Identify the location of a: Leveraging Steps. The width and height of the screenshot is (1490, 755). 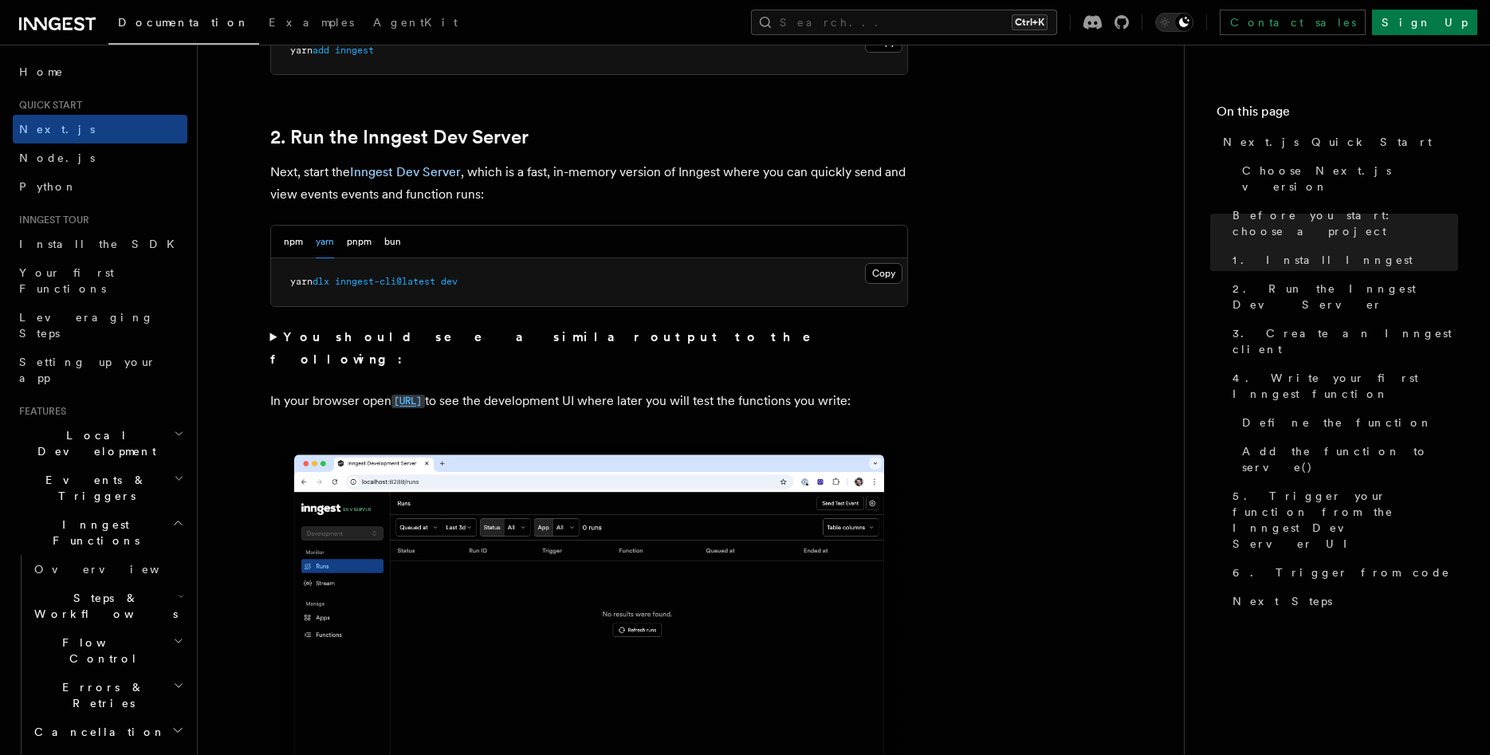
(100, 325).